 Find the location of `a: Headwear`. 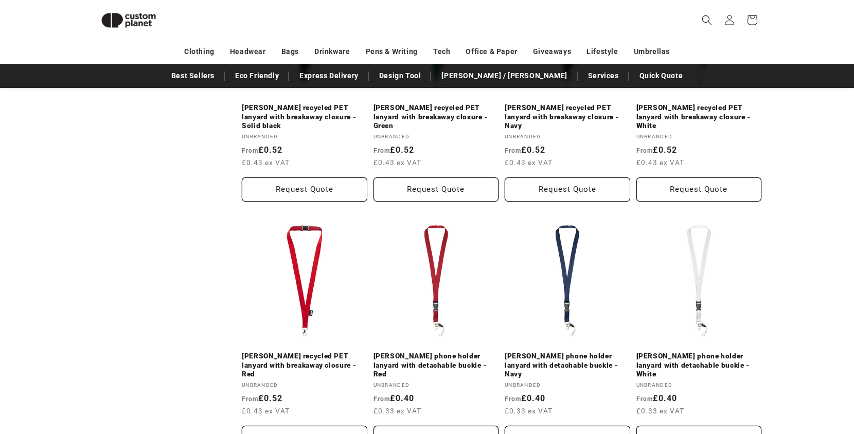

a: Headwear is located at coordinates (248, 51).